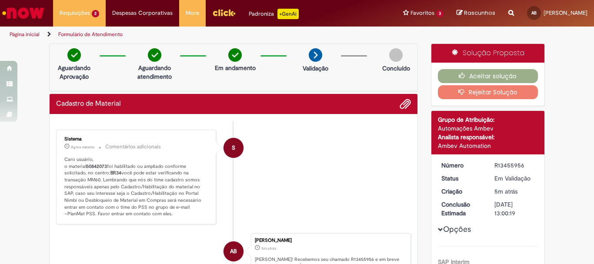  Describe the element at coordinates (83, 147) in the screenshot. I see `span: Agora mesmo` at that location.